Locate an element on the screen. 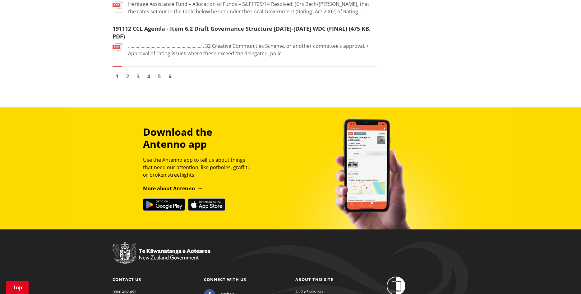 This screenshot has width=581, height=294. h3: Download the Antenno app is located at coordinates (199, 138).